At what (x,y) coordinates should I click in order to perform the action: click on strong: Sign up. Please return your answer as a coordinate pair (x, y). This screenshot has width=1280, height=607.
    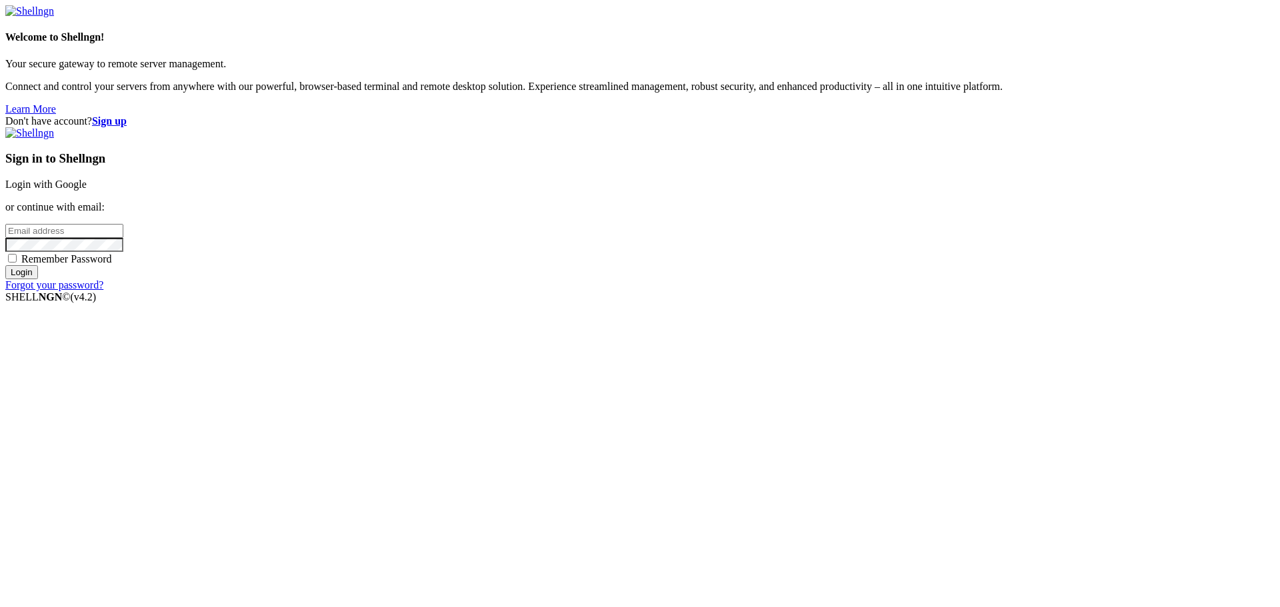
    Looking at the image, I should click on (109, 121).